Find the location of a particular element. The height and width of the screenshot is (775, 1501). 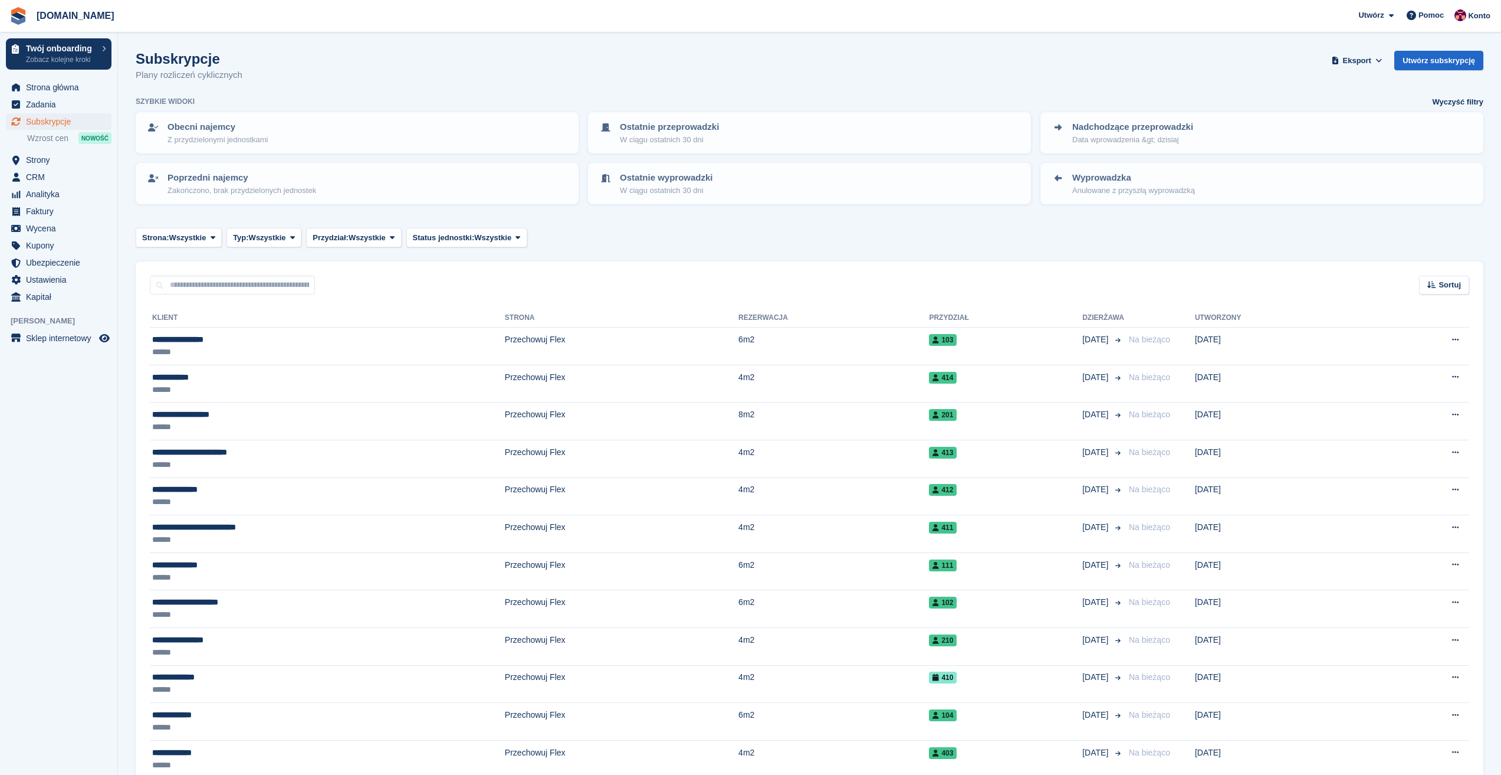

p: Z przydzielonymi jednostkami is located at coordinates (218, 140).